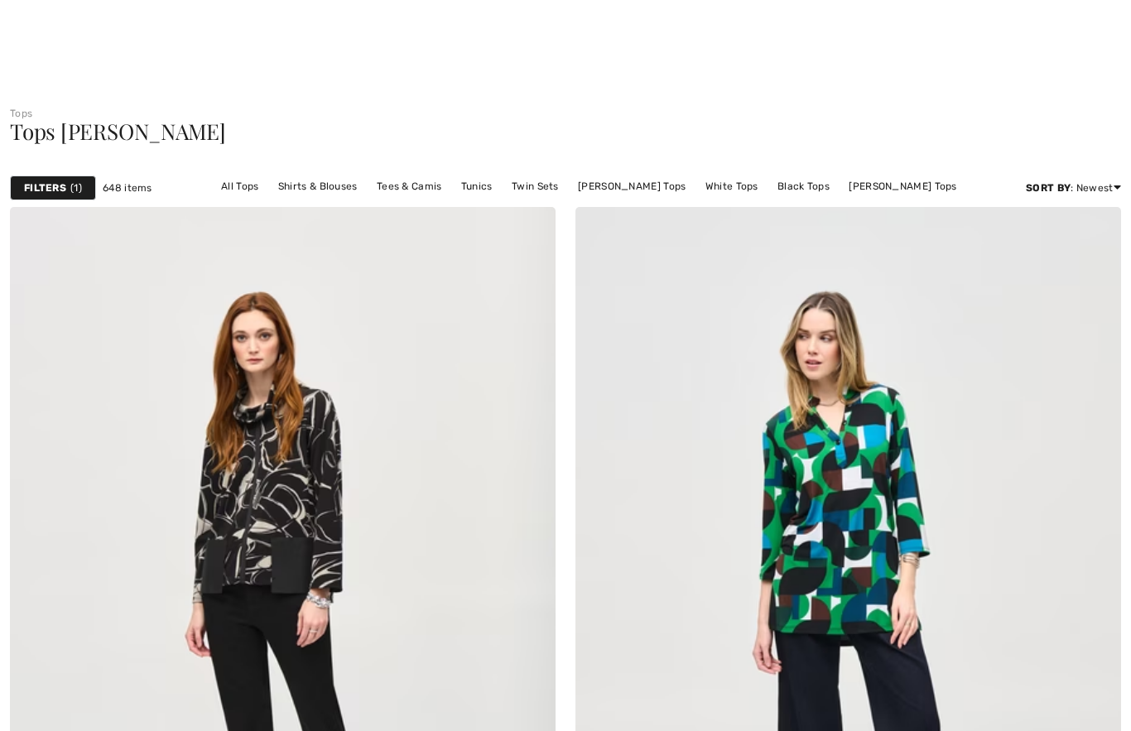  What do you see at coordinates (21, 113) in the screenshot?
I see `a: Tops` at bounding box center [21, 113].